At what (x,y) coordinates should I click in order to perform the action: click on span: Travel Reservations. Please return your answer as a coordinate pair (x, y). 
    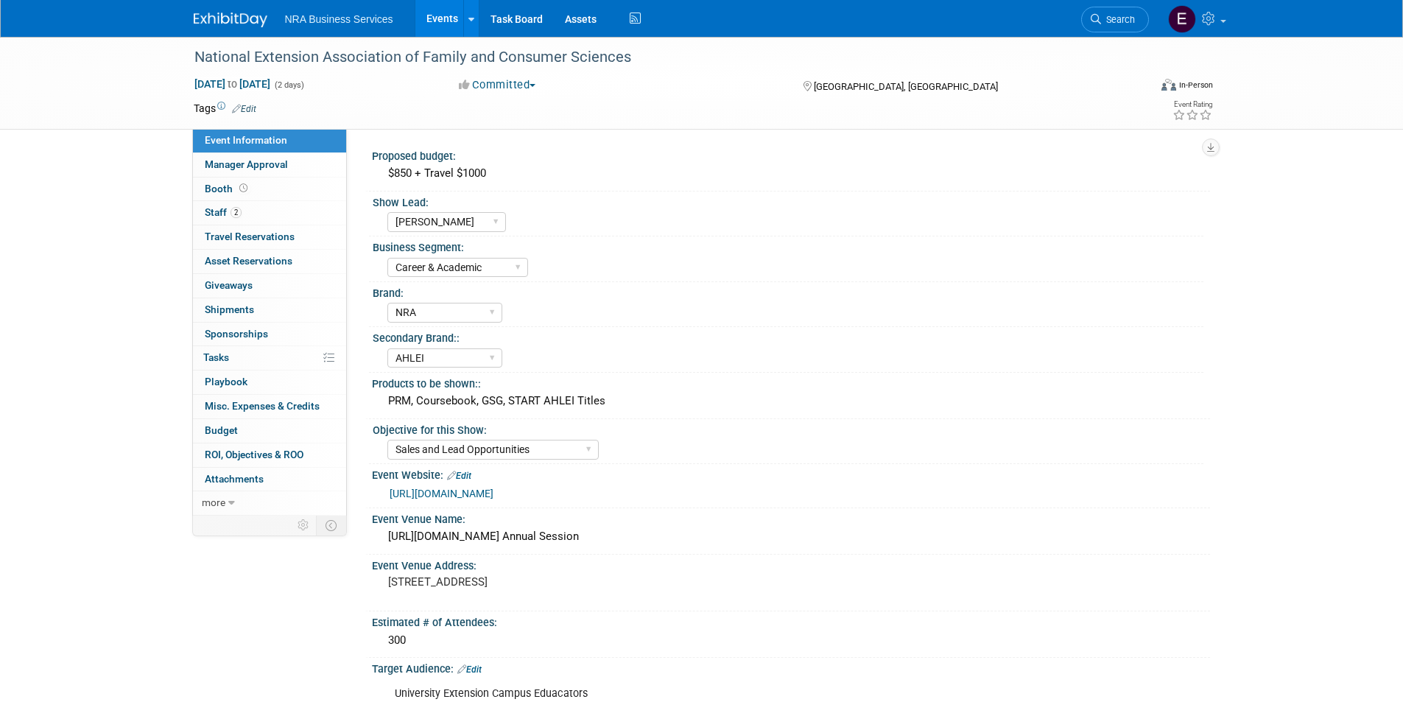
    Looking at the image, I should click on (250, 236).